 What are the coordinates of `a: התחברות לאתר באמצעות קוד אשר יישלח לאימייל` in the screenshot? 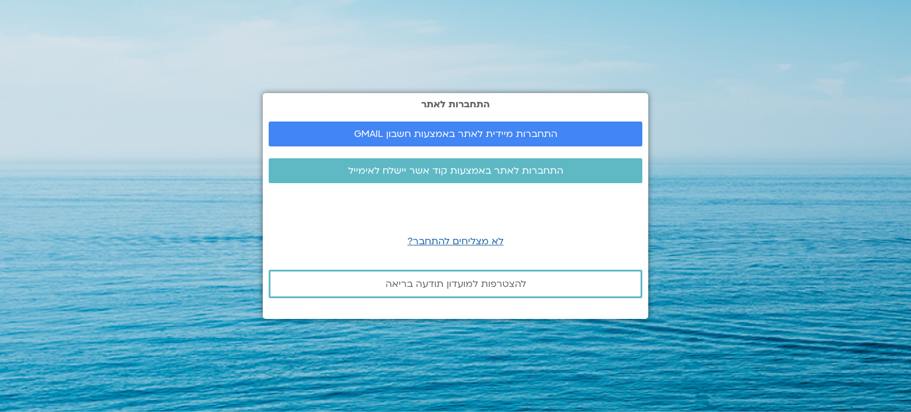 It's located at (456, 171).